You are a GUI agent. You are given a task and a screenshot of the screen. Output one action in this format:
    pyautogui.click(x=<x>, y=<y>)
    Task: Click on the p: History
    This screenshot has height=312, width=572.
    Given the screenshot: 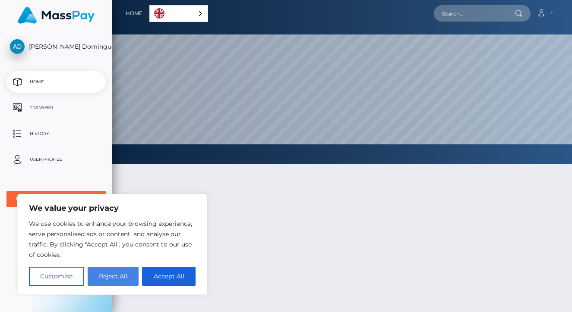 What is the action you would take?
    pyautogui.click(x=56, y=134)
    